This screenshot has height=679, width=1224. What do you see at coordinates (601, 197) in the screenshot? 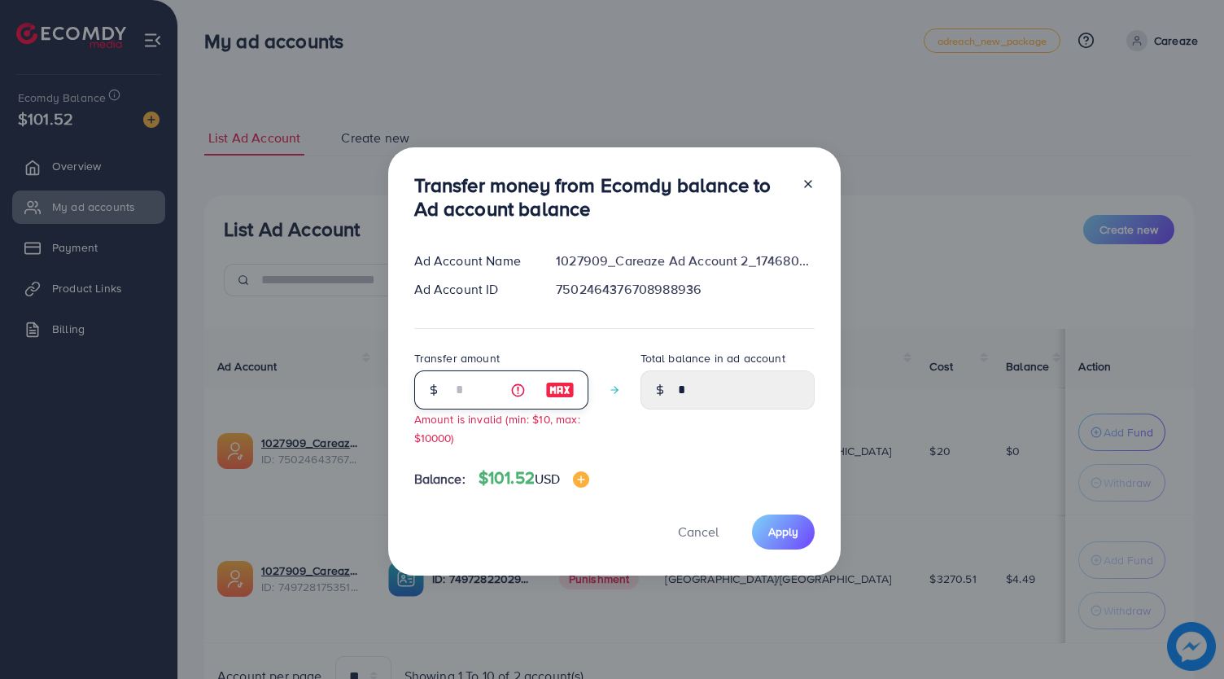
I see `h3: Transfer money from Ecomdy balance to Ad account balance` at bounding box center [601, 197].